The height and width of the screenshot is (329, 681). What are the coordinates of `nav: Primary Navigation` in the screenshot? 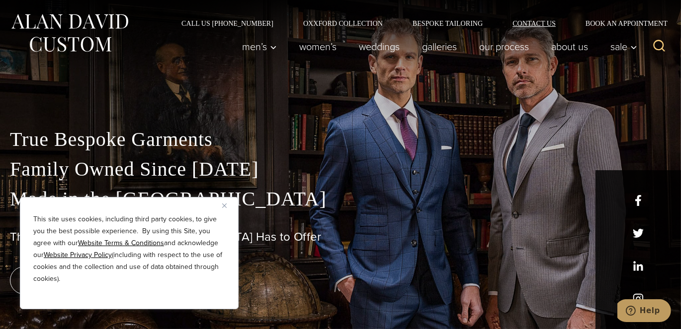 It's located at (437, 47).